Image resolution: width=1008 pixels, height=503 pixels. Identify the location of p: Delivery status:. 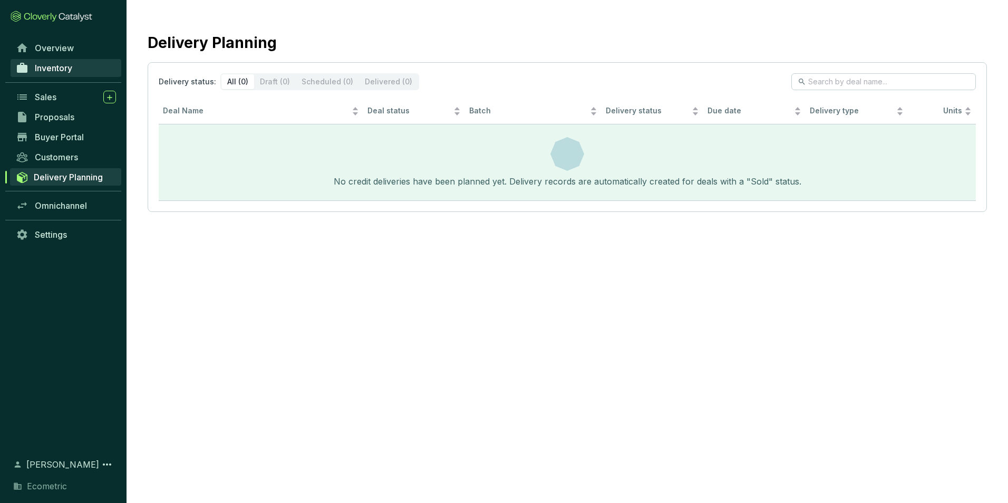
(187, 82).